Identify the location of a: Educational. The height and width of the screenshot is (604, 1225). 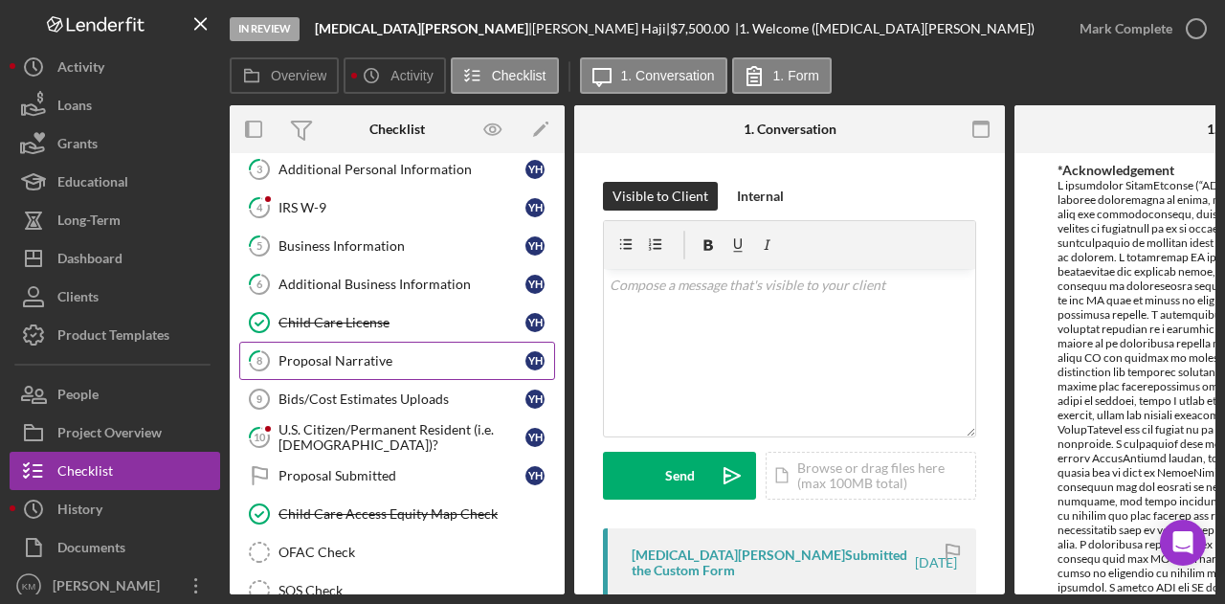
(115, 182).